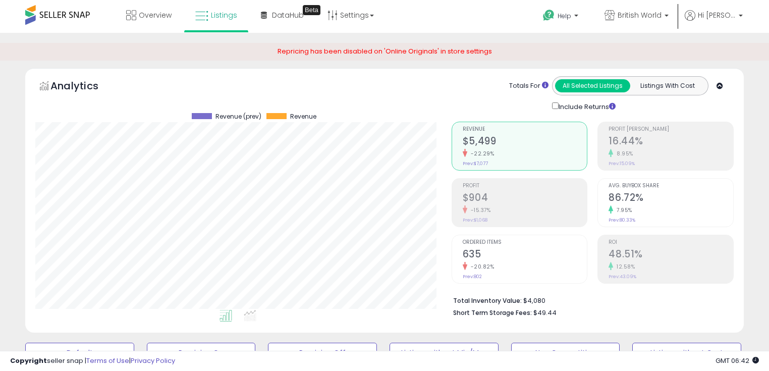  I want to click on h2: 16.44%, so click(671, 142).